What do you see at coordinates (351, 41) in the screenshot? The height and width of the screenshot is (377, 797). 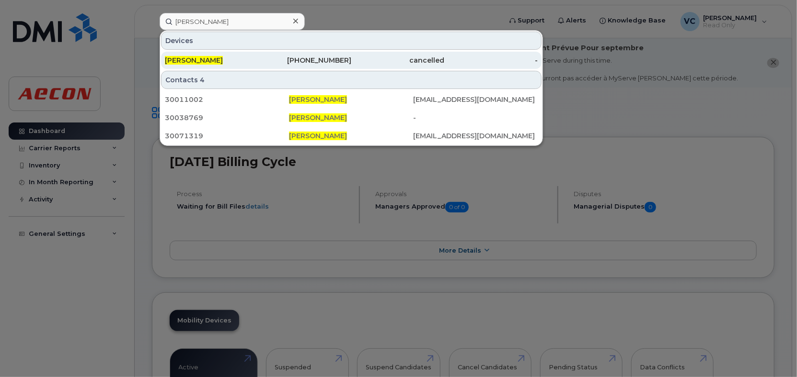 I see `div: Devices` at bounding box center [351, 41].